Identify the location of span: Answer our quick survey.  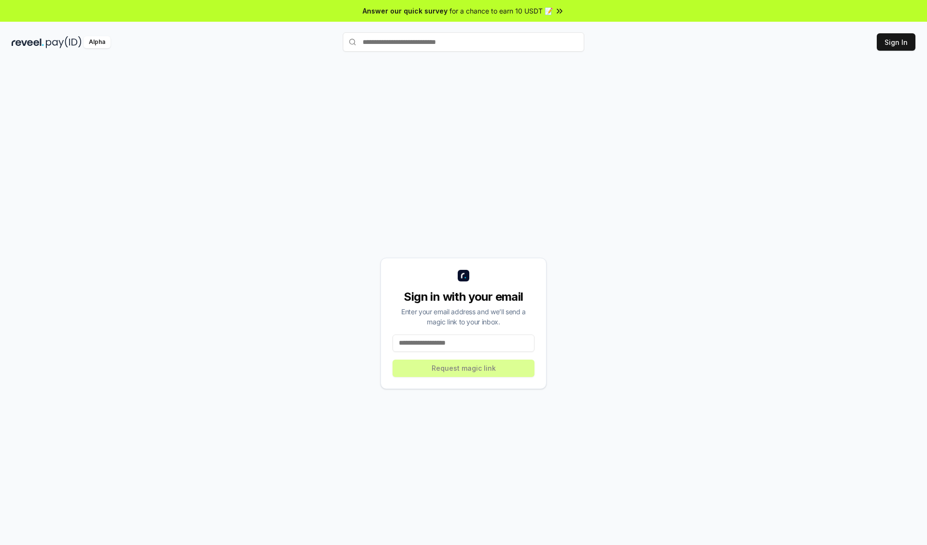
(405, 11).